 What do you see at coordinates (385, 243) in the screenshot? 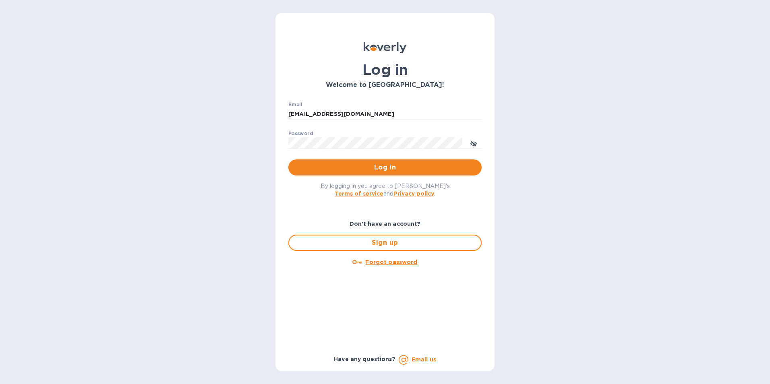
I see `button: Sign up` at bounding box center [385, 243].